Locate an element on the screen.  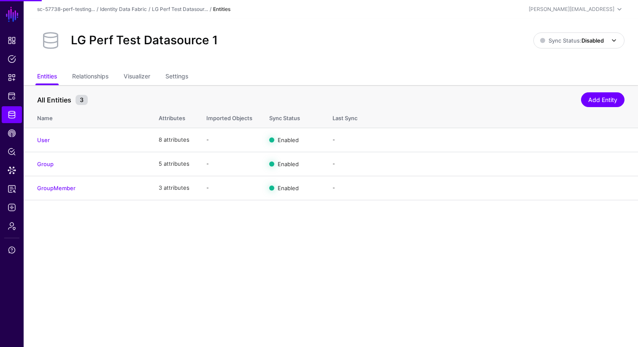
td: 5 attributes is located at coordinates (174, 164).